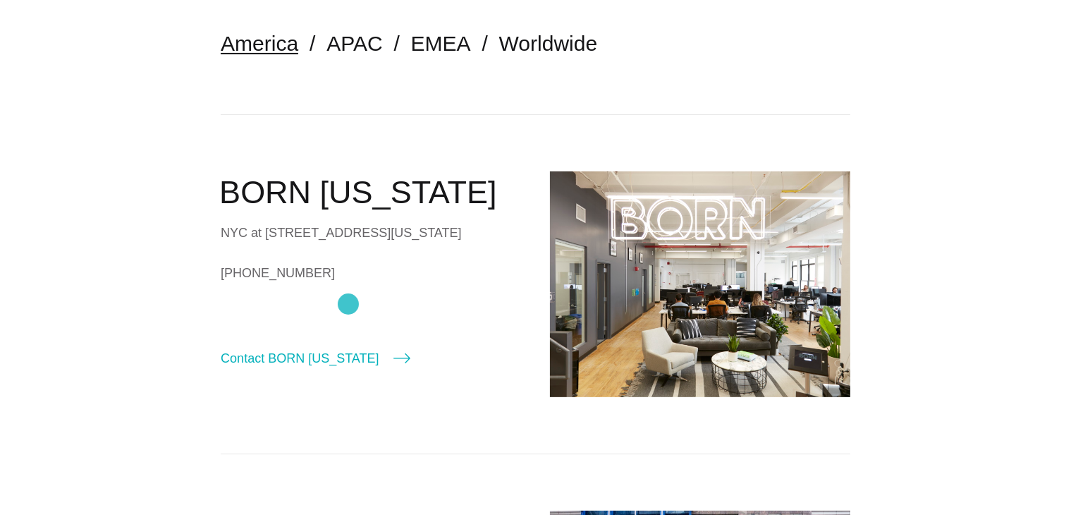 The width and height of the screenshot is (1071, 515). Describe the element at coordinates (549, 43) in the screenshot. I see `a: Worldwide` at that location.